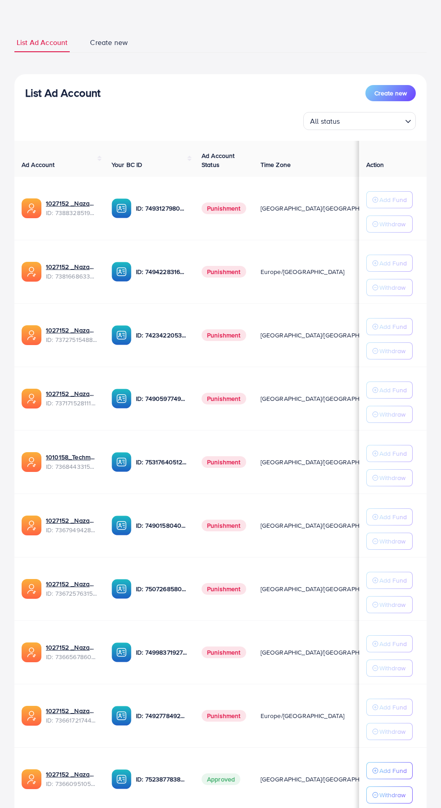 This screenshot has height=808, width=441. I want to click on span: ID: 7367257631523782657, so click(71, 593).